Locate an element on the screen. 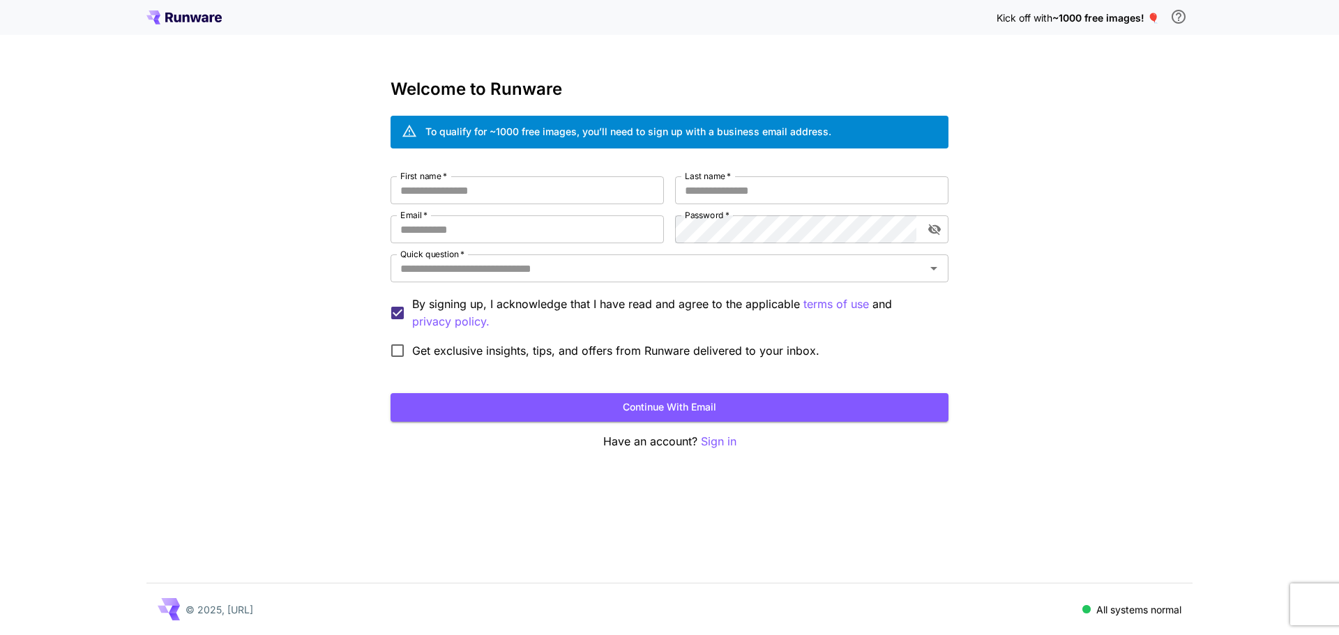 The width and height of the screenshot is (1339, 635). p: Have an account? is located at coordinates (670, 442).